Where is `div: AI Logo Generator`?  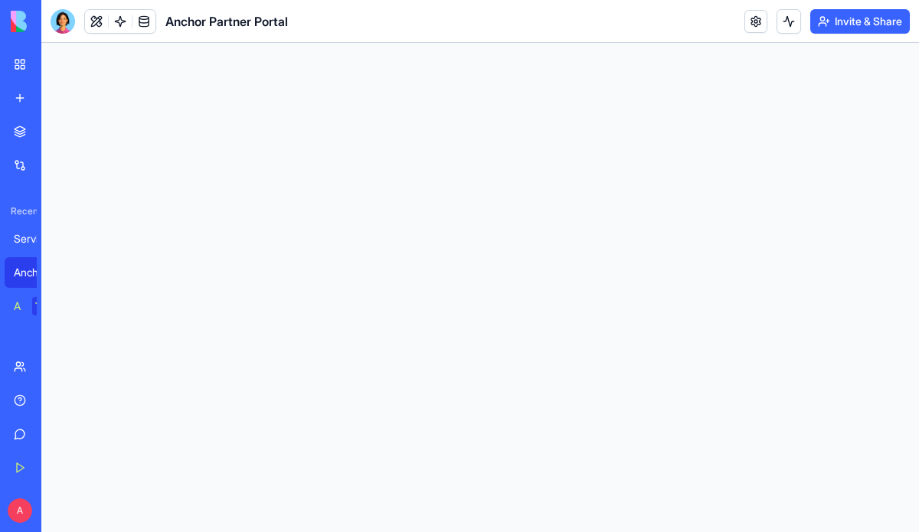
div: AI Logo Generator is located at coordinates (18, 306).